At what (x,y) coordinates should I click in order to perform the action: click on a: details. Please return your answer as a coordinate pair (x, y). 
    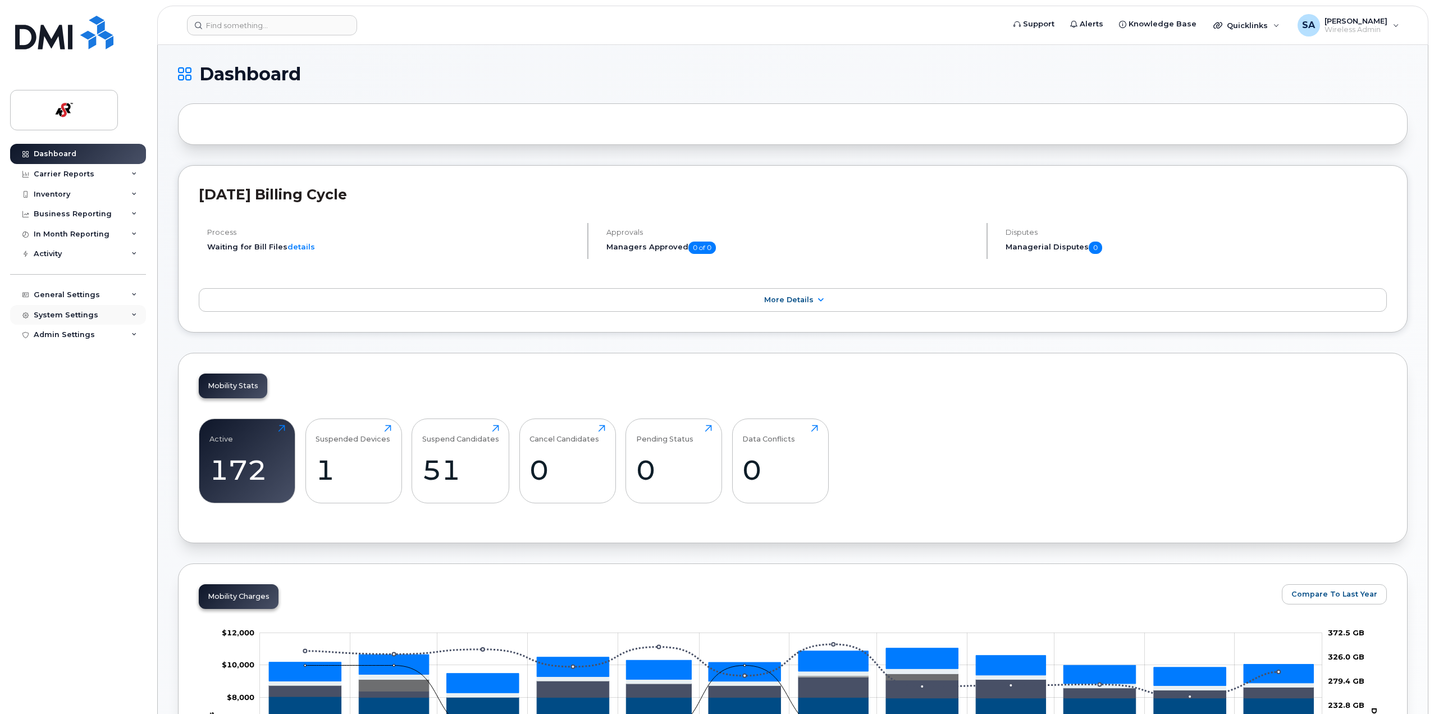
    Looking at the image, I should click on (301, 247).